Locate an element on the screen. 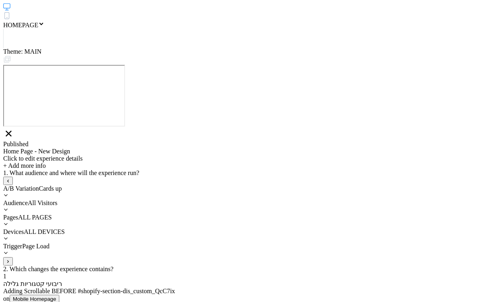 The height and width of the screenshot is (302, 490). div: Click to edit experience details is located at coordinates (245, 159).